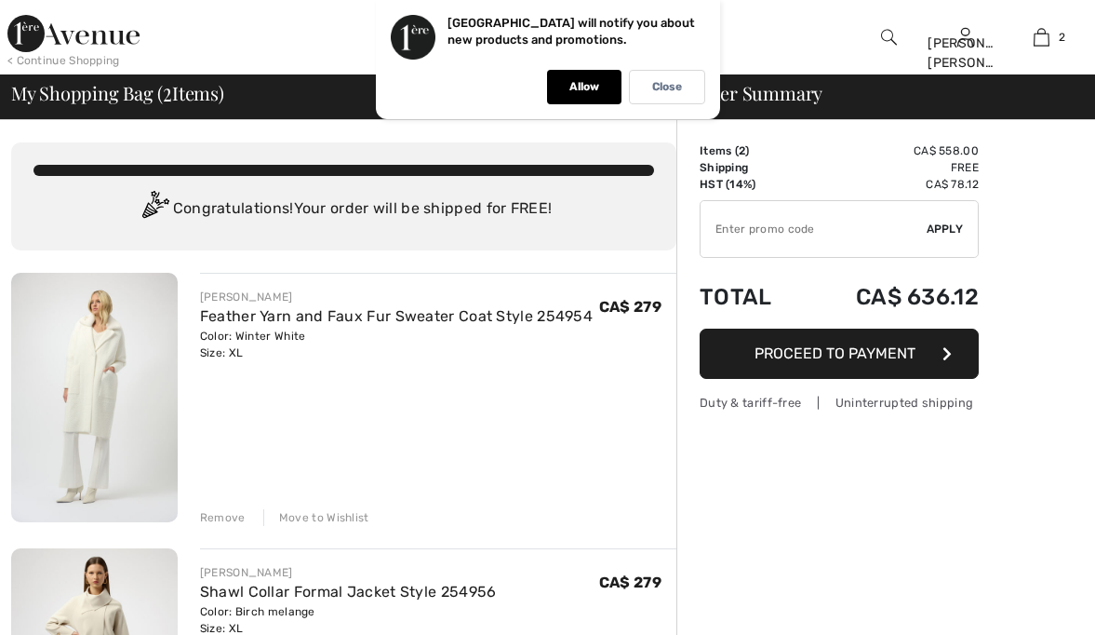 The height and width of the screenshot is (635, 1095). What do you see at coordinates (965, 37) in the screenshot?
I see `img: My Info` at bounding box center [965, 37].